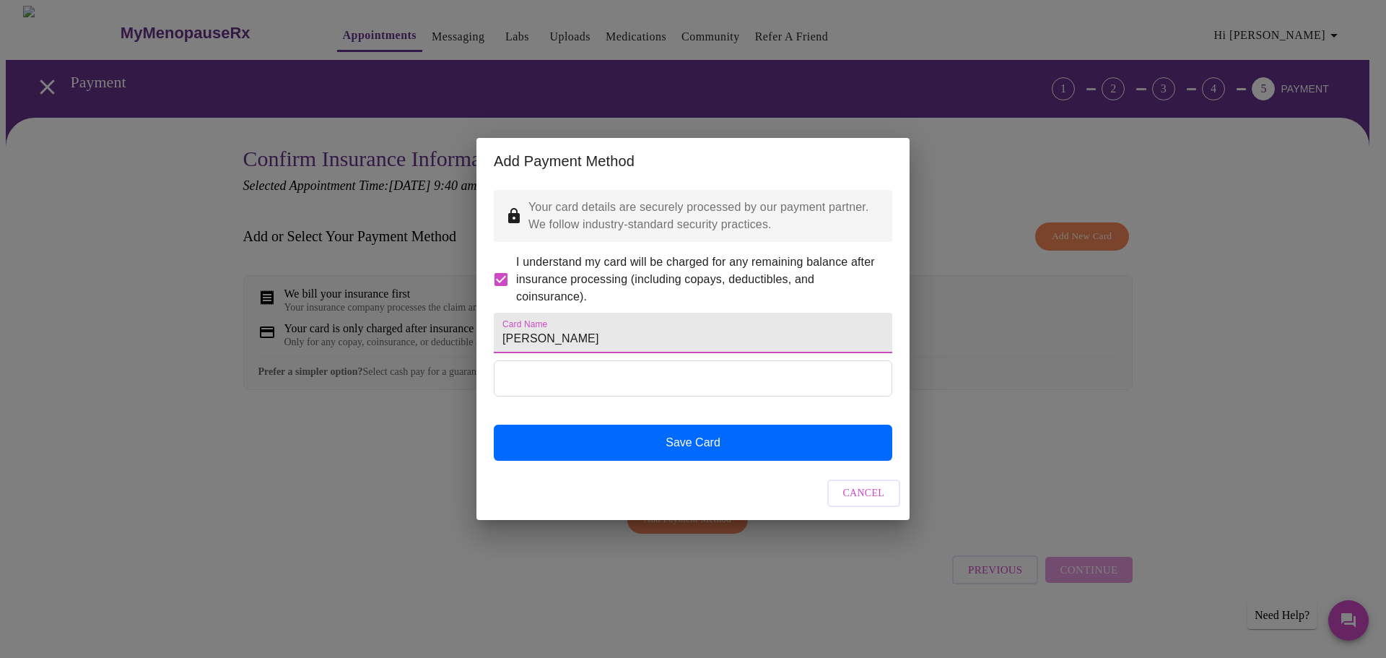 The height and width of the screenshot is (658, 1386). I want to click on span: I understand my card will be charged for any remaining balance after insurance processing (includ..., so click(698, 279).